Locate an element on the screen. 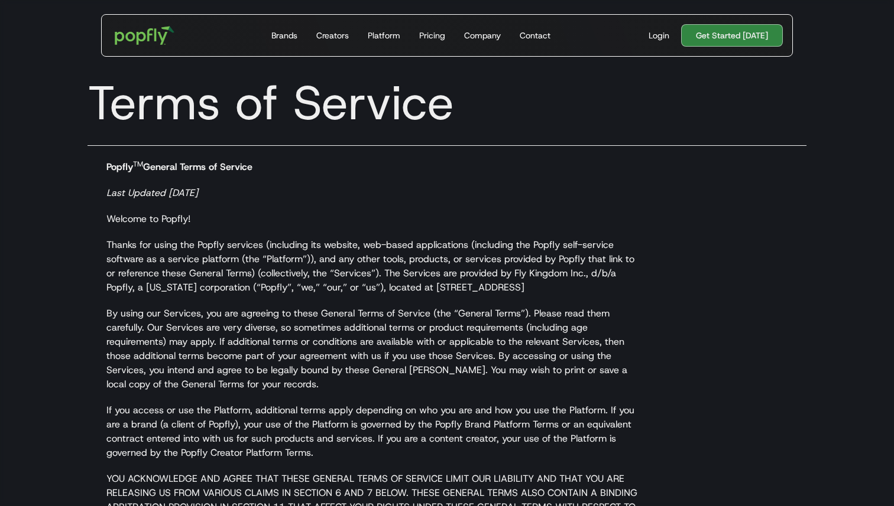 The height and width of the screenshot is (506, 894). a: Pricing is located at coordinates (432, 35).